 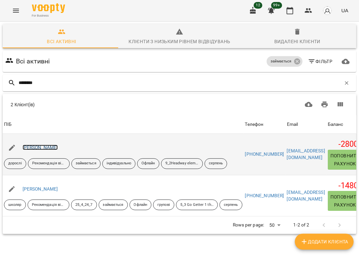 What do you see at coordinates (254, 124) in the screenshot?
I see `div: Телефон` at bounding box center [254, 124].